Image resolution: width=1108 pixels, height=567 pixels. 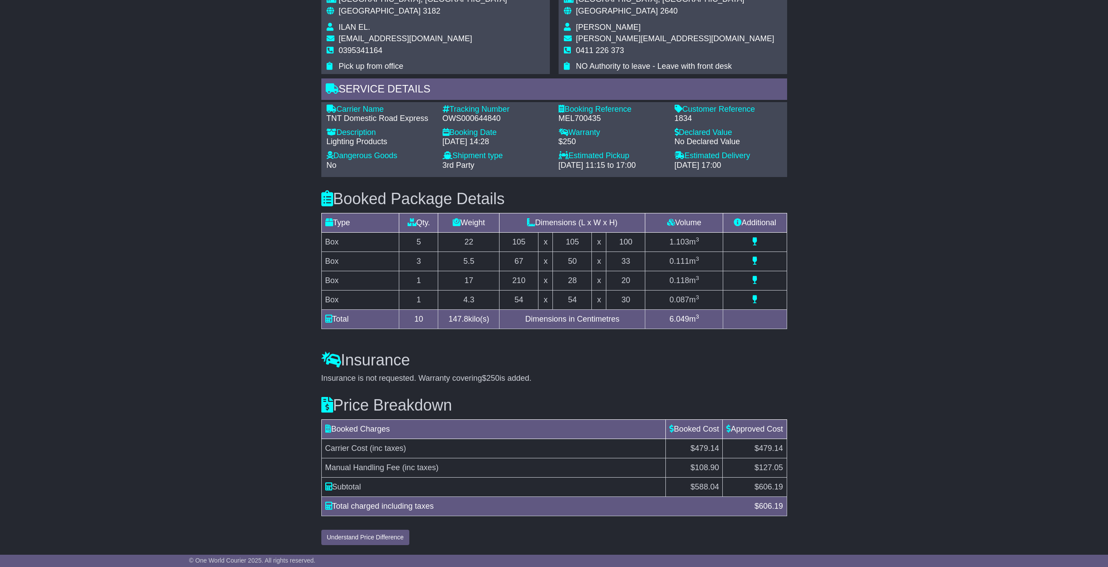 I want to click on div: No Declared Value, so click(x=728, y=142).